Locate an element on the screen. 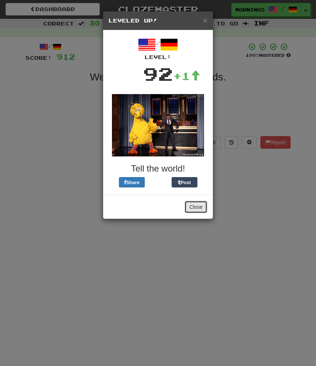  button: Post is located at coordinates (185, 182).